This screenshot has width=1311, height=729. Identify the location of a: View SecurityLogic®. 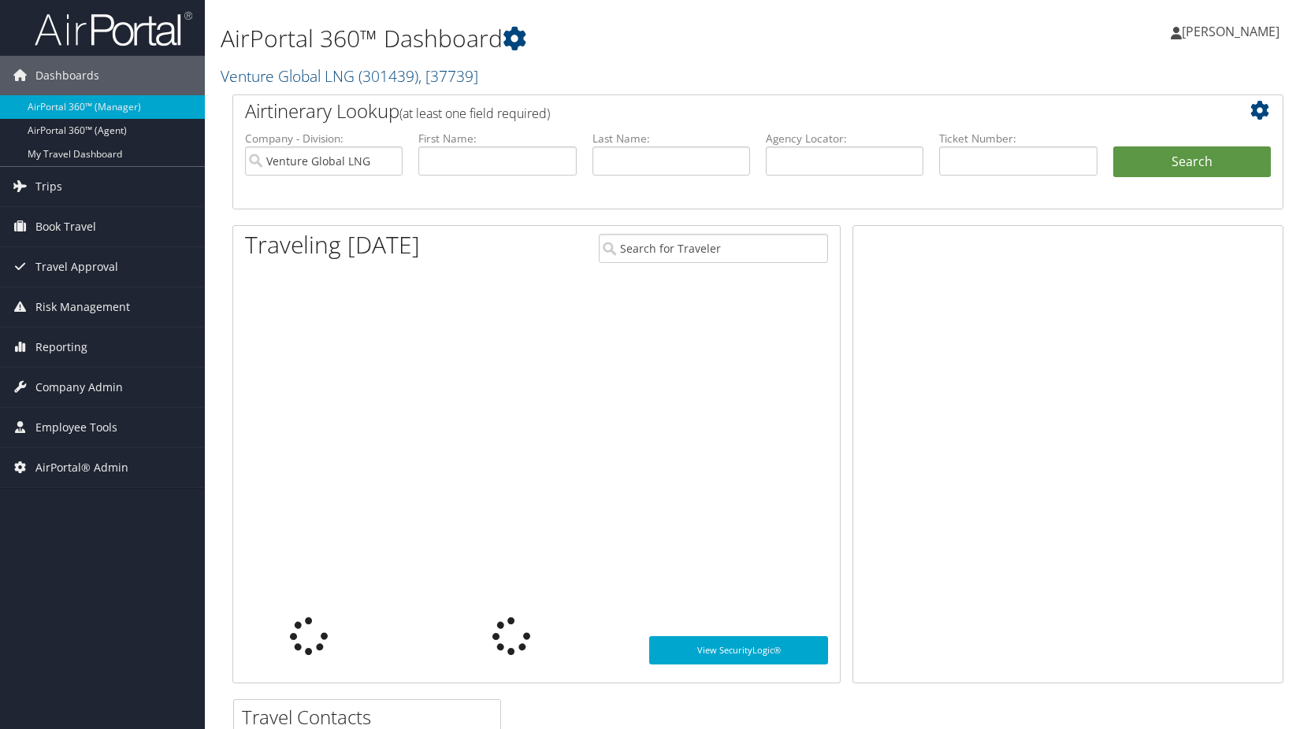
(738, 651).